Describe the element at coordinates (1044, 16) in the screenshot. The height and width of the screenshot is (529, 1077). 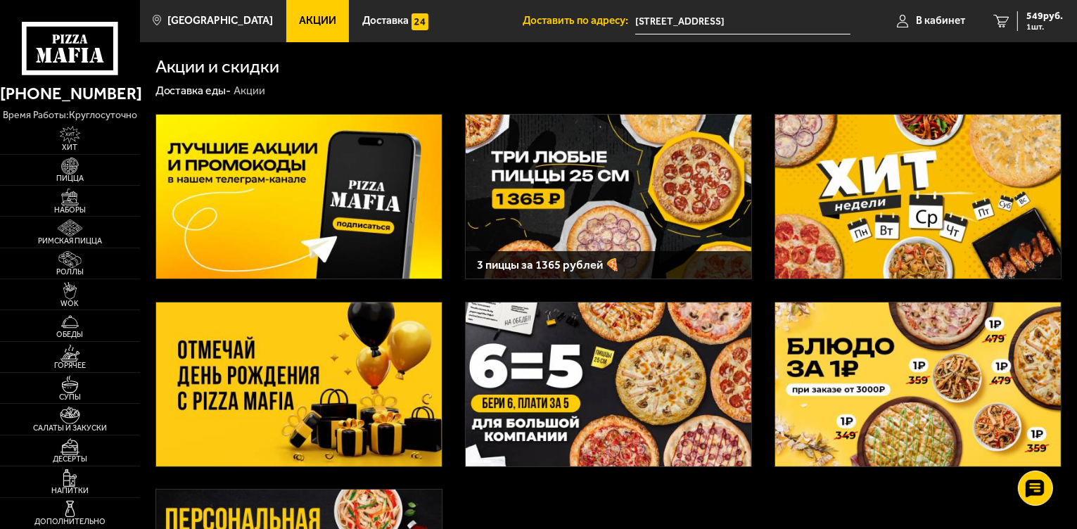
I see `span: 549 руб.` at that location.